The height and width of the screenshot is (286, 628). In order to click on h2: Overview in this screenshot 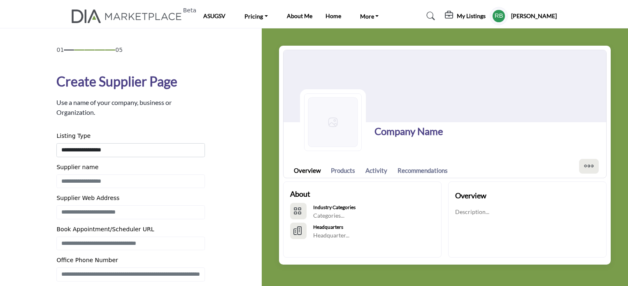, I will do `click(471, 195)`.